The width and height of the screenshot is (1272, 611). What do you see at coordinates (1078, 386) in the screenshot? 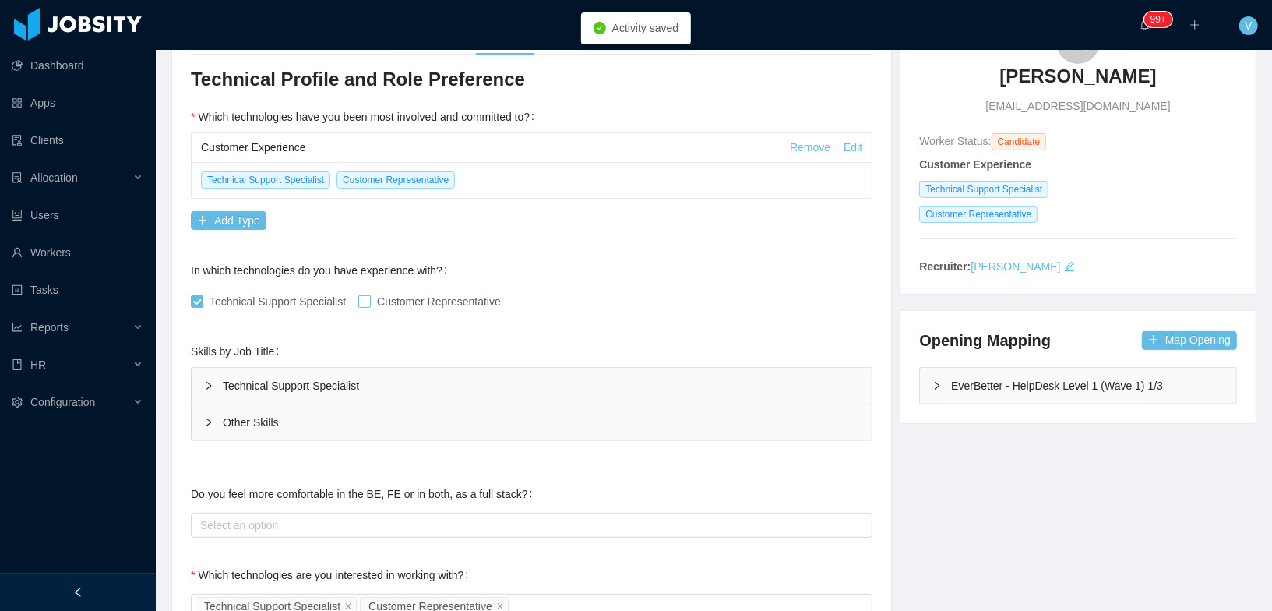
I see `div: icon: rightEverBetter - HelpDesk Level 1 (Wave 1) 1/3` at bounding box center [1078, 386].